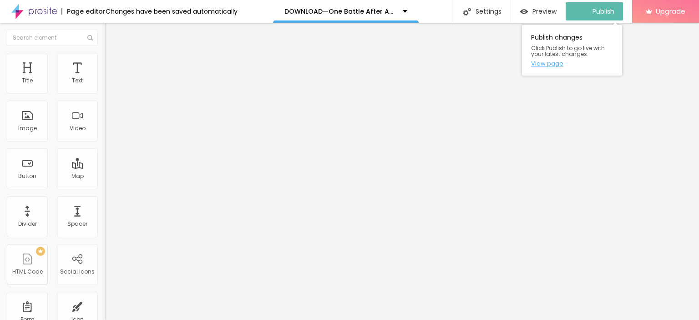 The height and width of the screenshot is (320, 699). What do you see at coordinates (671, 11) in the screenshot?
I see `span: Upgrade` at bounding box center [671, 11].